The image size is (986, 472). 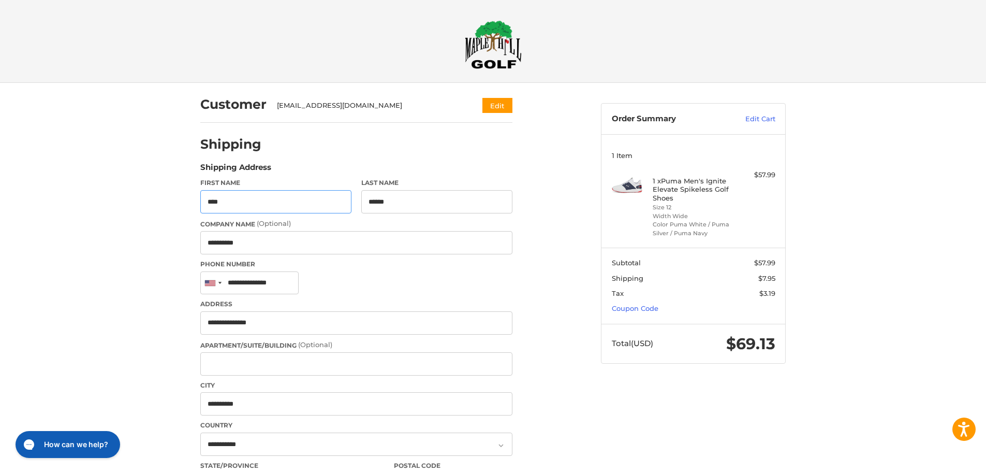 What do you see at coordinates (57, 17) in the screenshot?
I see `button: Open gorgias live chat` at bounding box center [57, 17].